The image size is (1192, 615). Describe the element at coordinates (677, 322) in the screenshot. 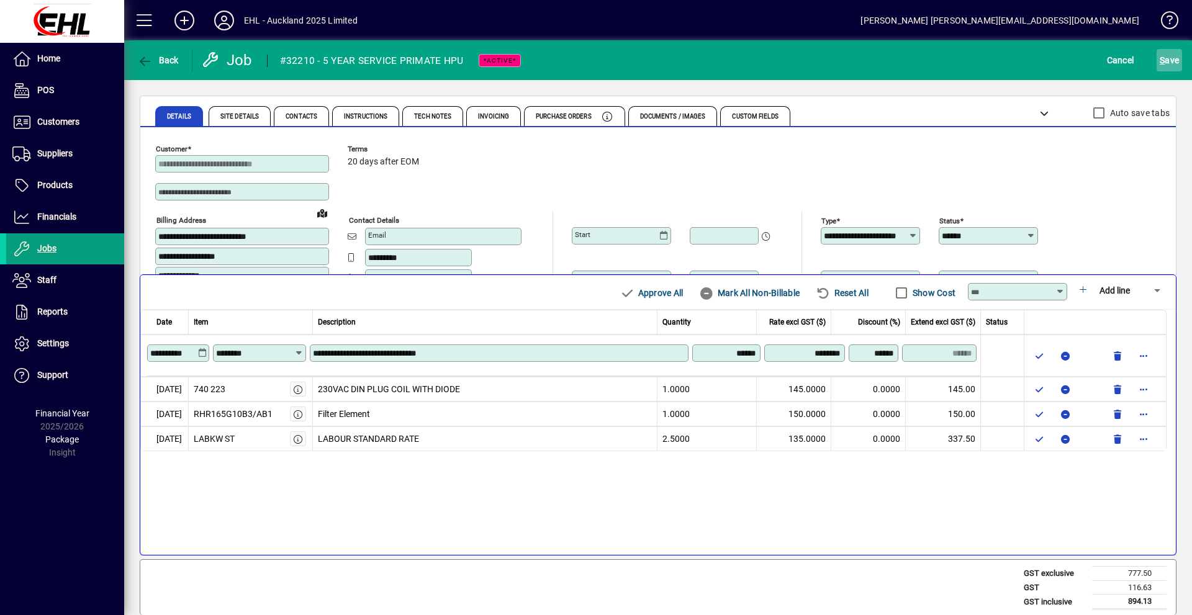

I see `span: Quantity` at that location.